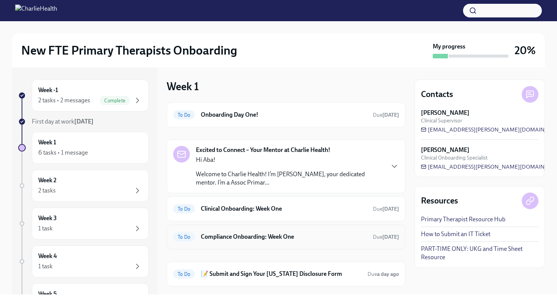 The image size is (557, 302). Describe the element at coordinates (63, 121) in the screenshot. I see `span: First day at work` at that location.